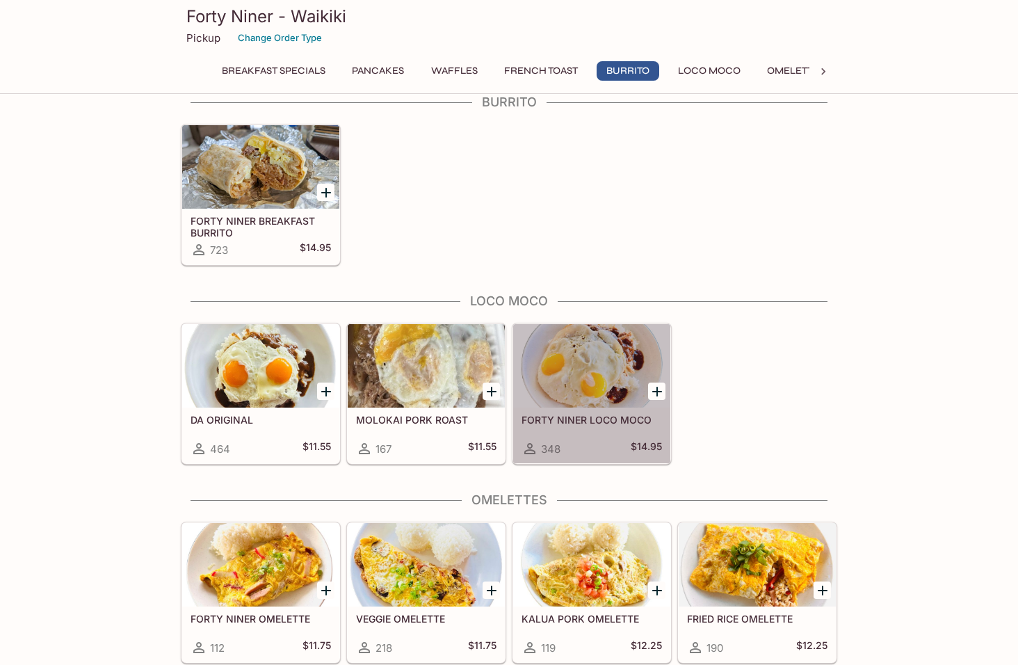 This screenshot has width=1018, height=665. I want to click on span: 119, so click(548, 648).